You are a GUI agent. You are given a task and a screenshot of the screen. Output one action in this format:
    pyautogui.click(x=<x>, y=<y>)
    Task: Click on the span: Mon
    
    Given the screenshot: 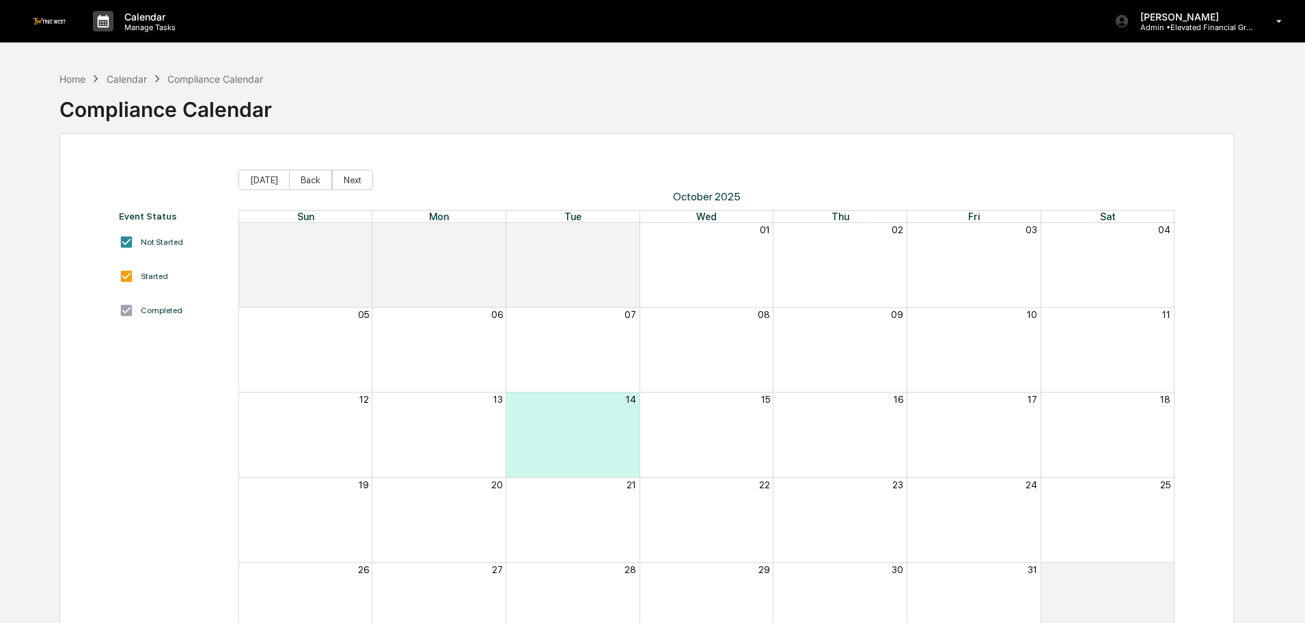 What is the action you would take?
    pyautogui.click(x=439, y=216)
    